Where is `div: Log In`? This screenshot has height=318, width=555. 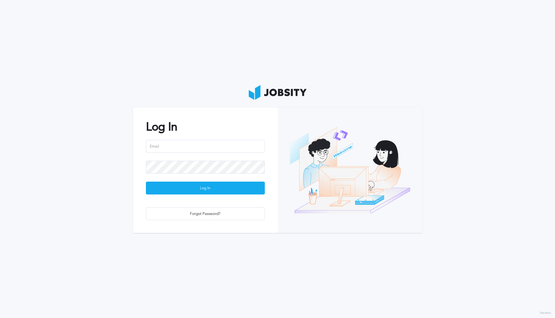 div: Log In is located at coordinates (205, 189).